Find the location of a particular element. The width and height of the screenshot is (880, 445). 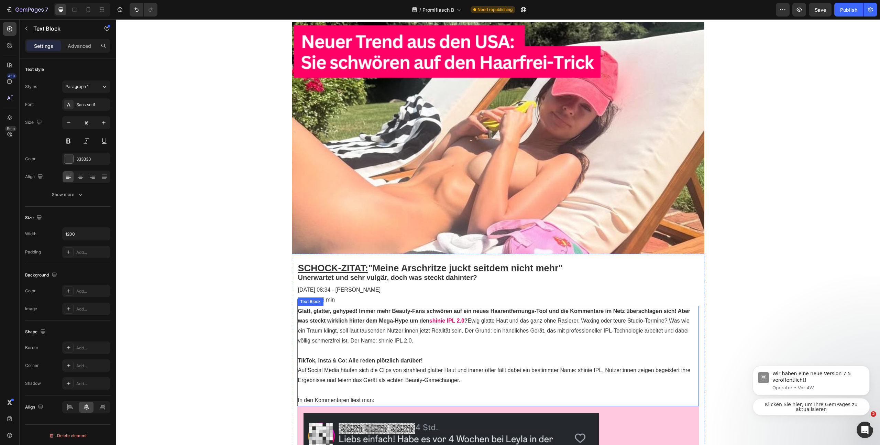

div: Publish is located at coordinates (849, 10).